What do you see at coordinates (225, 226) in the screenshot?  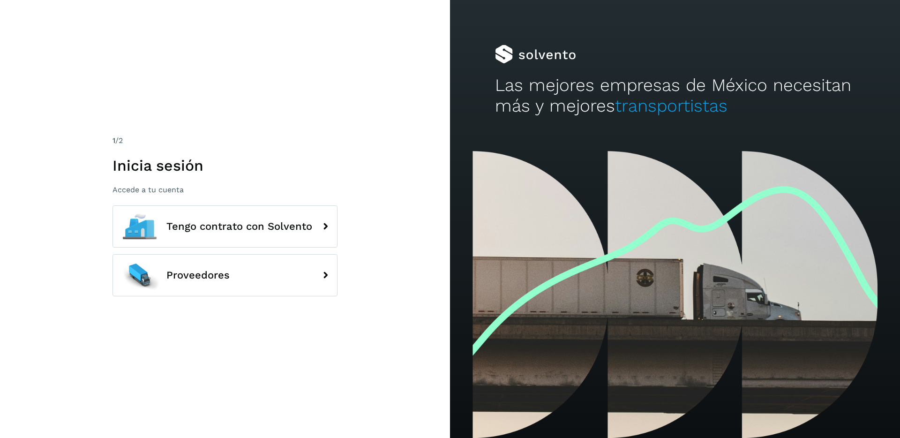 I see `button: Tengo contrato con Solvento` at bounding box center [225, 226].